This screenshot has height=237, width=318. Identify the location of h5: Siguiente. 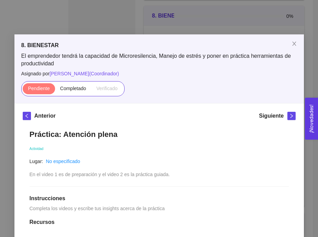
(271, 116).